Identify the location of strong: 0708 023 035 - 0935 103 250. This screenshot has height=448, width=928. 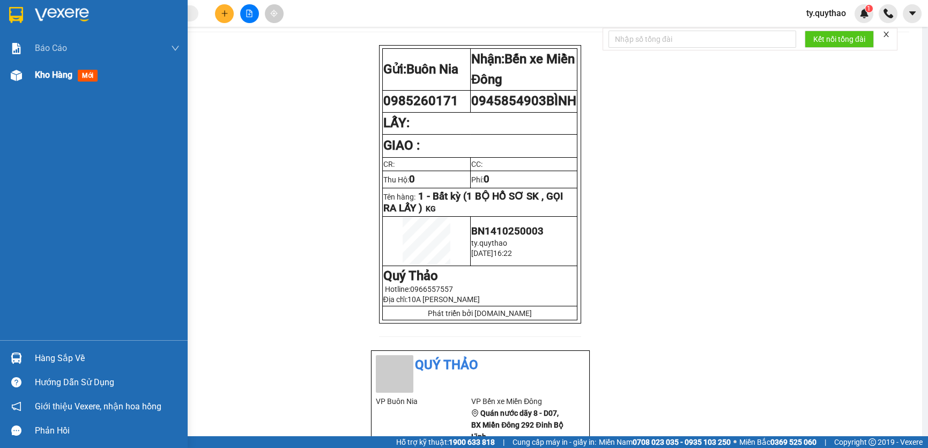
(682, 442).